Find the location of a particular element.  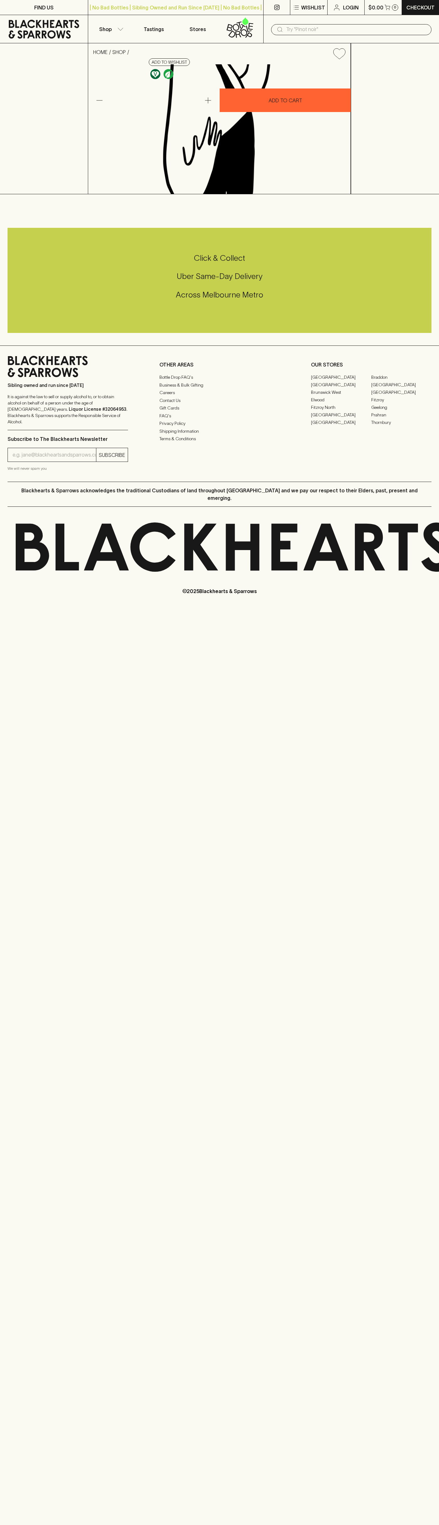

p: FIND US is located at coordinates (44, 8).